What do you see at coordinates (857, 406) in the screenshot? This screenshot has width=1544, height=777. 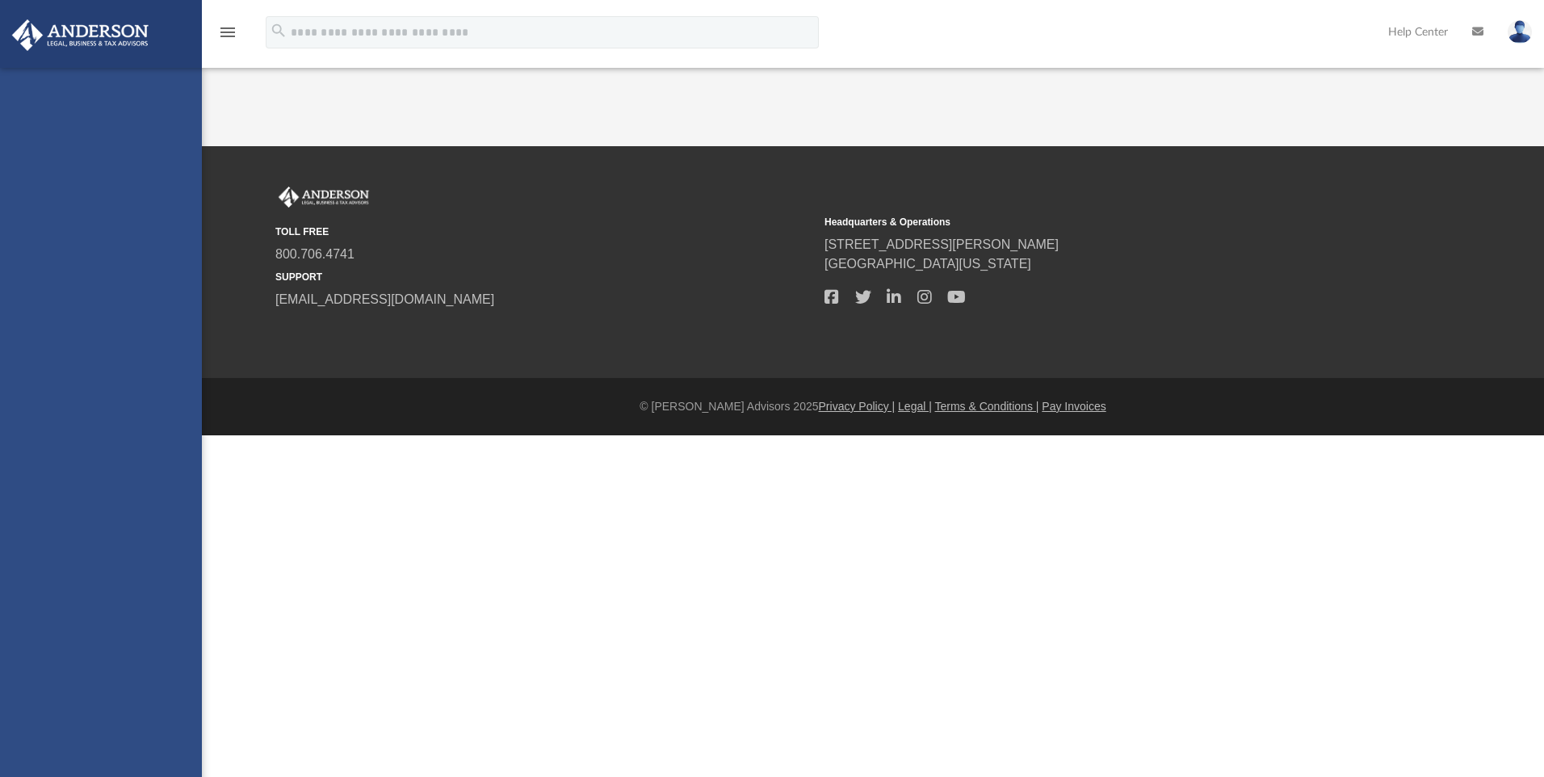 I see `a: Privacy Policy |` at bounding box center [857, 406].